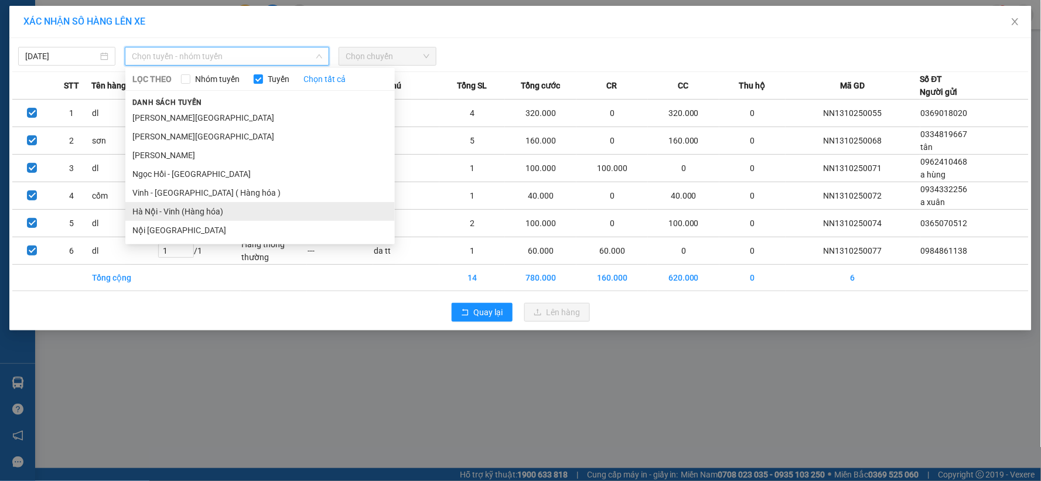 The image size is (1041, 481). Describe the element at coordinates (472, 278) in the screenshot. I see `td: 14` at that location.